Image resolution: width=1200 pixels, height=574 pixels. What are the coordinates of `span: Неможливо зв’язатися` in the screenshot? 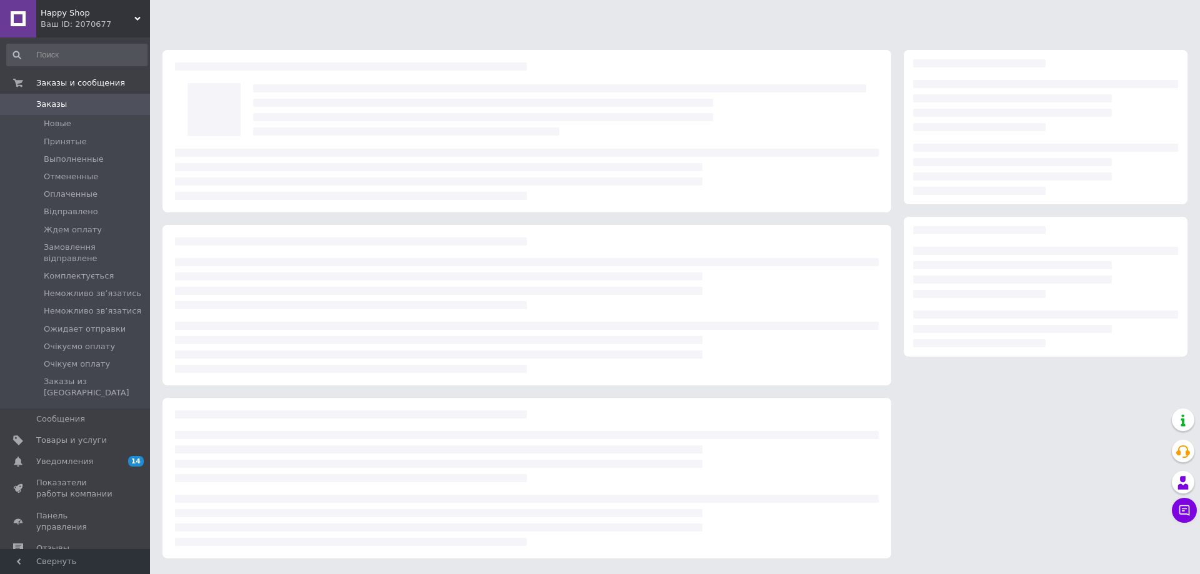 It's located at (92, 311).